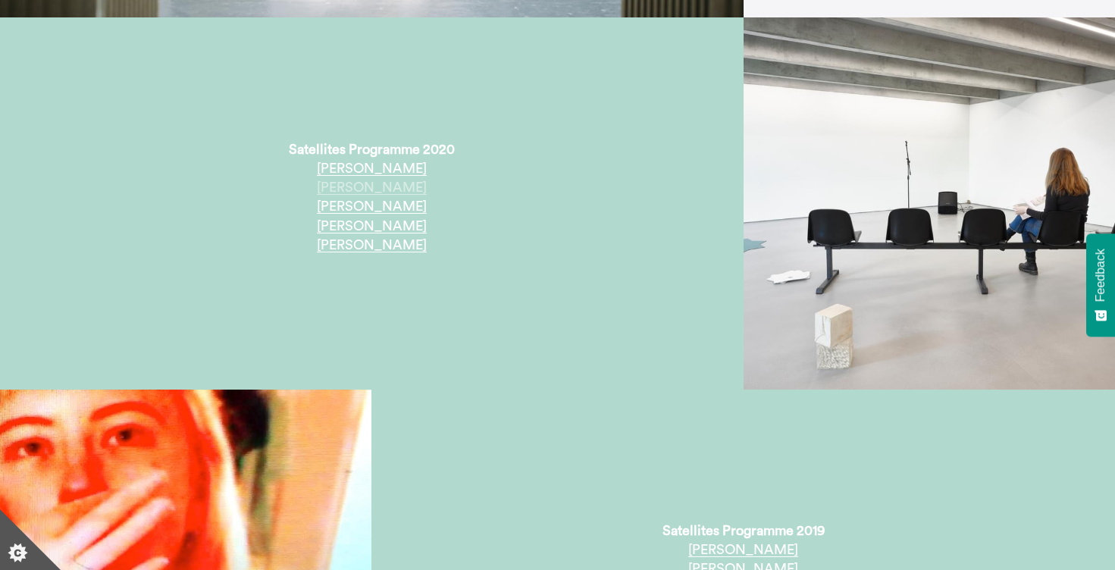 Image resolution: width=1115 pixels, height=570 pixels. What do you see at coordinates (1101, 285) in the screenshot?
I see `button: Feedback - Show survey` at bounding box center [1101, 285].